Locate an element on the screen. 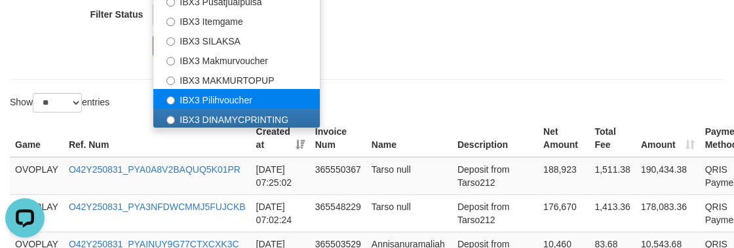  th: Created at: activate to sort column ascending is located at coordinates (280, 138).